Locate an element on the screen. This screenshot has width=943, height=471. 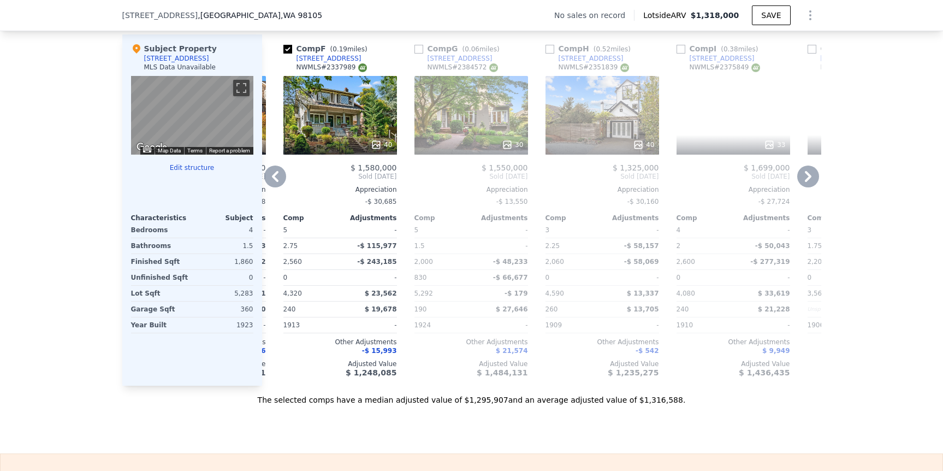
span: 4 is located at coordinates (679, 230).